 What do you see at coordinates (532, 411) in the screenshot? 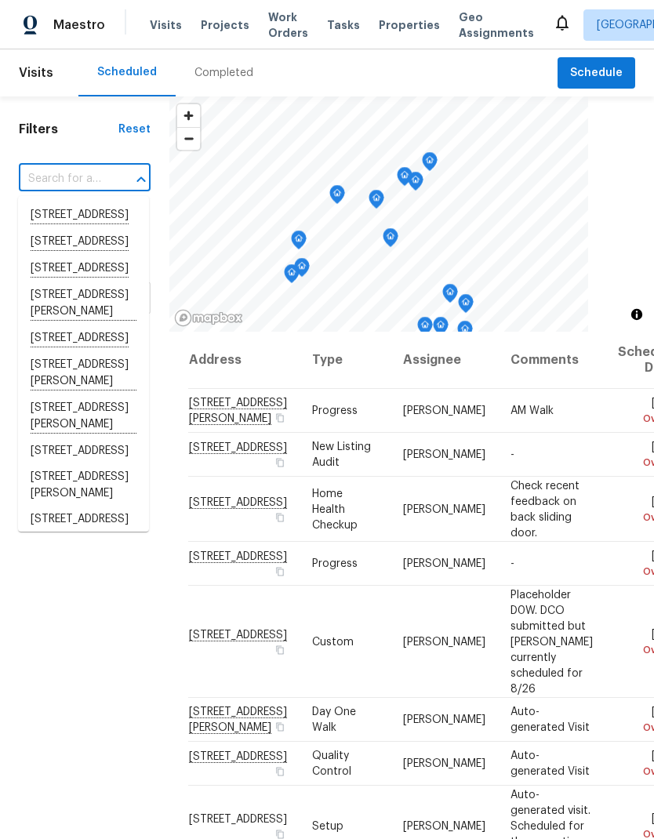
I see `span: AM Walk` at bounding box center [532, 411].